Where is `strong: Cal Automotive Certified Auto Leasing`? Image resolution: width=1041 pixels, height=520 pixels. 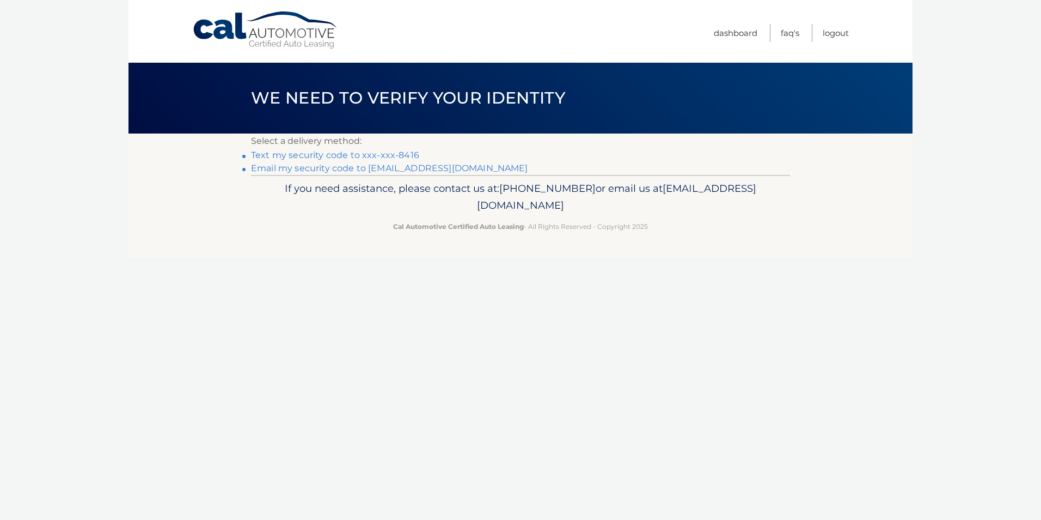
strong: Cal Automotive Certified Auto Leasing is located at coordinates (459, 226).